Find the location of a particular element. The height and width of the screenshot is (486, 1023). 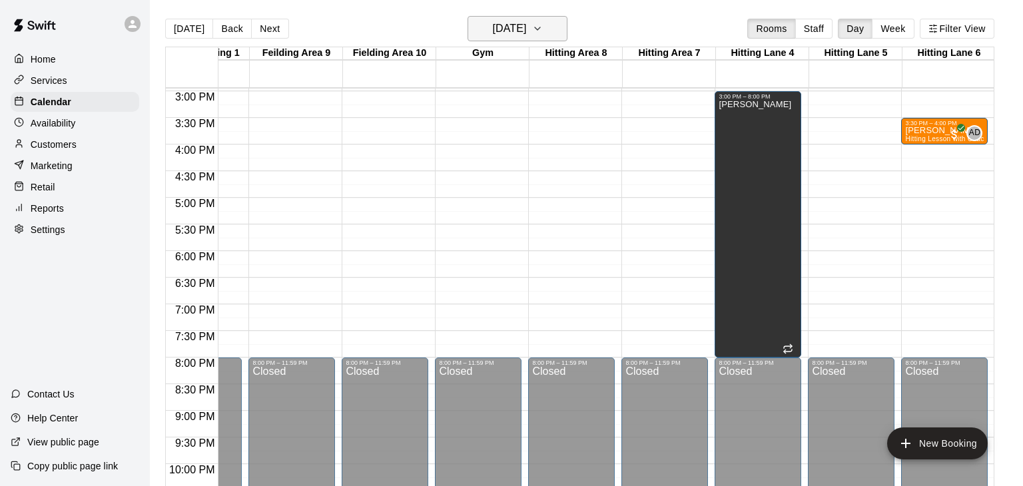

div: 3:00 PM – 8:00 PM is located at coordinates (758, 97).